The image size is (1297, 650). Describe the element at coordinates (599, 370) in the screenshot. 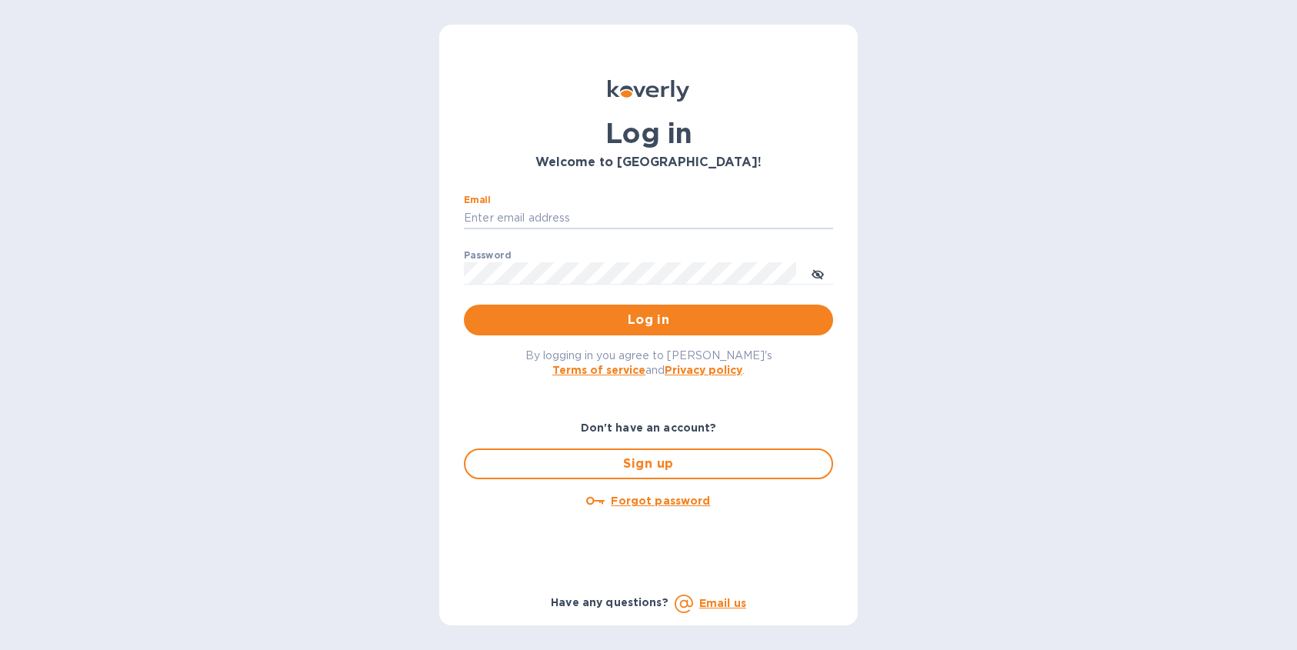

I see `b: Terms of service` at that location.